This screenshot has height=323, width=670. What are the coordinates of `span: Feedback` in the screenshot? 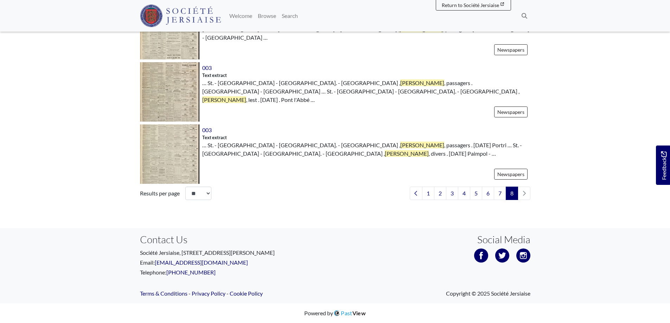 It's located at (663, 165).